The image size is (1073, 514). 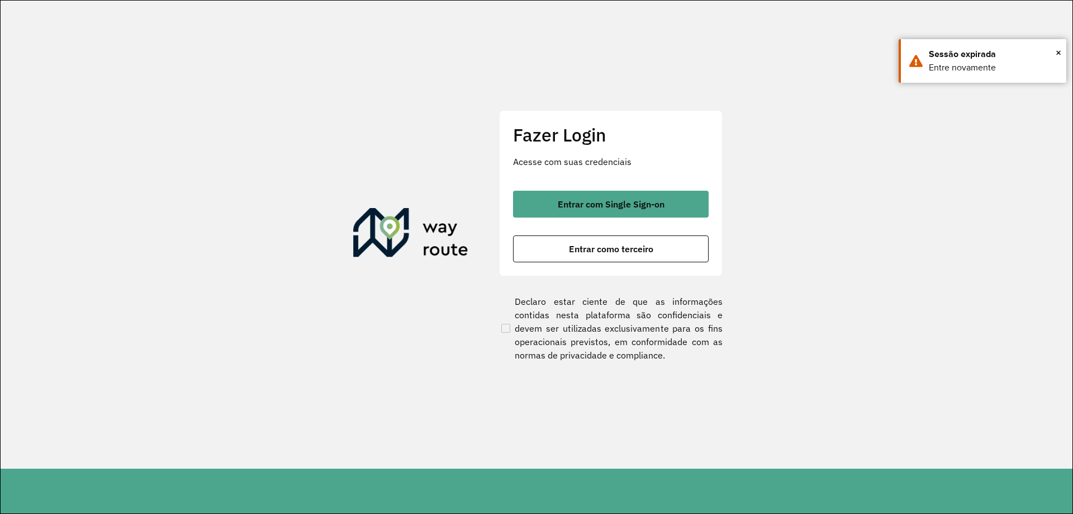 I want to click on div: Entre novamente, so click(x=993, y=68).